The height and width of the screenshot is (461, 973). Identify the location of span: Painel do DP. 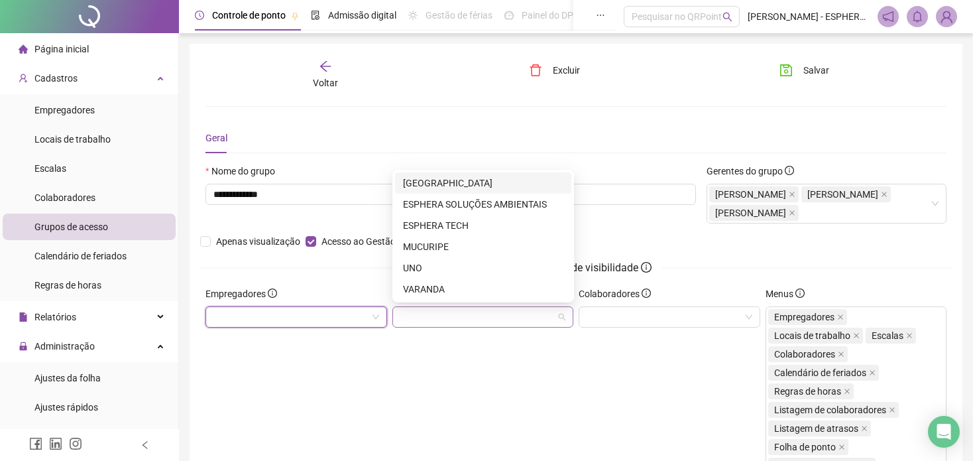
(548, 15).